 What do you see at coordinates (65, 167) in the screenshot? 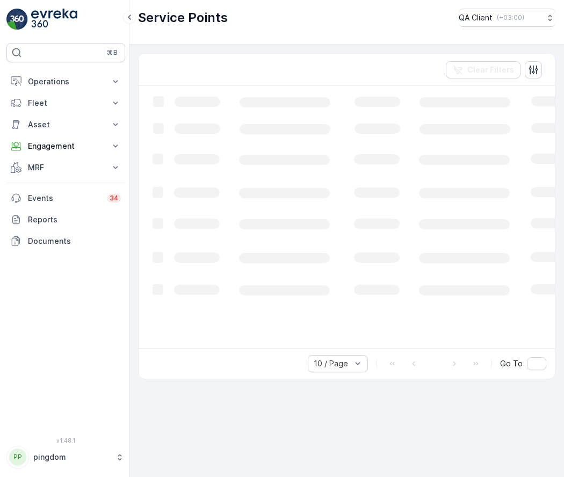
I see `button: MRF` at bounding box center [65, 167].